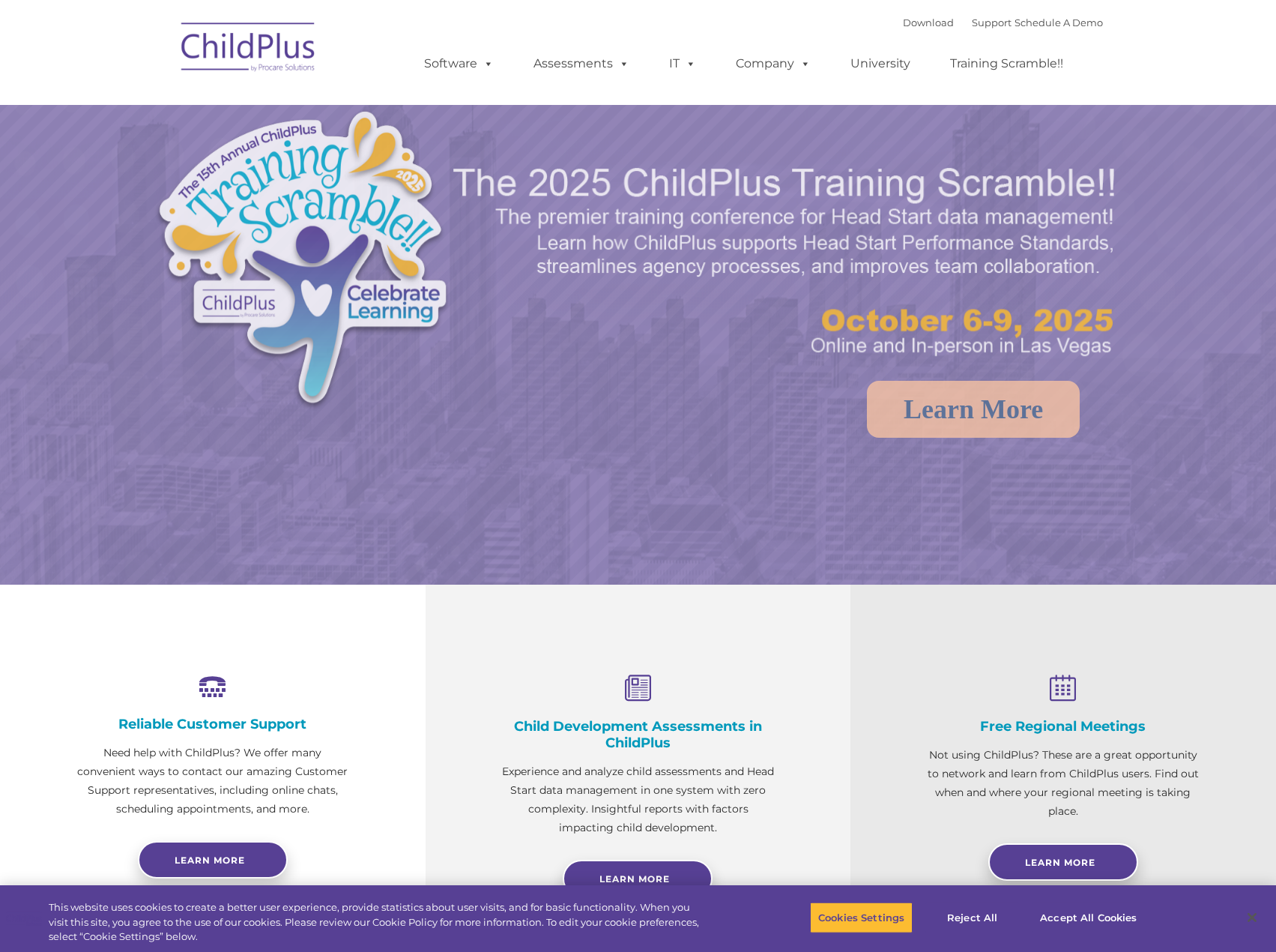  What do you see at coordinates (929, 23) in the screenshot?
I see `a: Download` at bounding box center [929, 23].